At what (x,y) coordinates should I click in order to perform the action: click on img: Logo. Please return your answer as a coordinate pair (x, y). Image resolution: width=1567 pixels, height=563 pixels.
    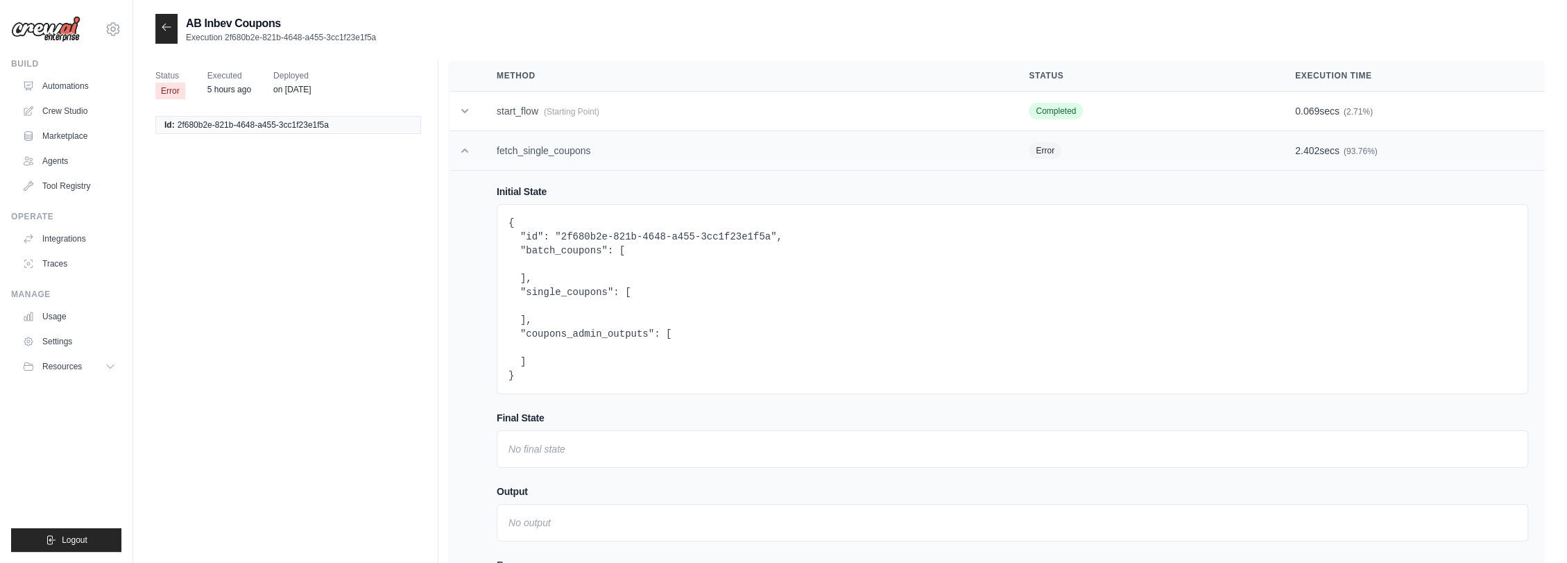
    Looking at the image, I should click on (46, 29).